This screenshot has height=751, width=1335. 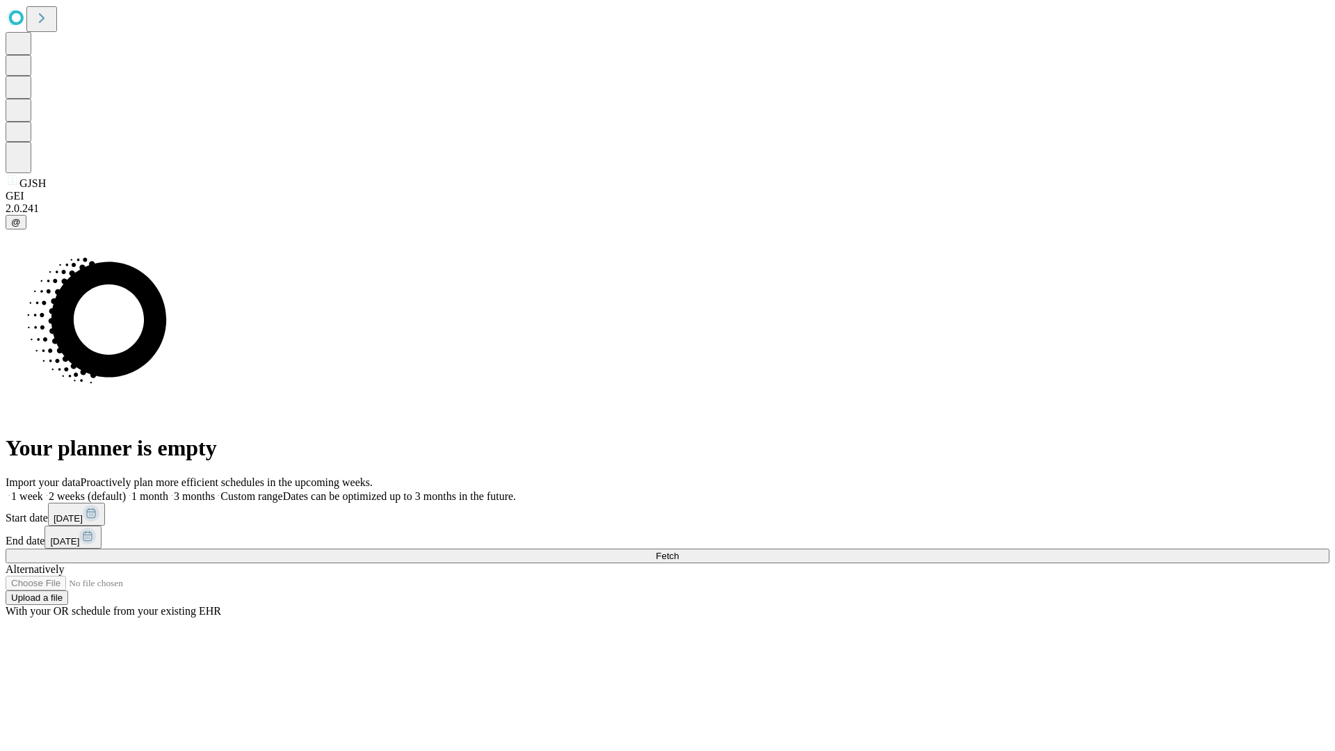 I want to click on span: Import your data, so click(x=43, y=482).